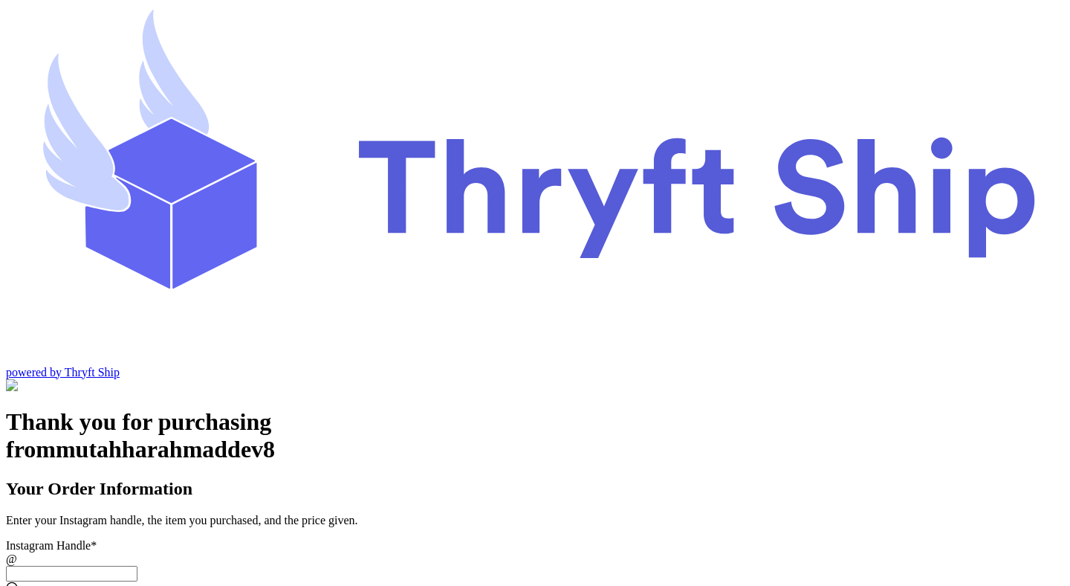 The image size is (1070, 586). What do you see at coordinates (535, 520) in the screenshot?
I see `p: Enter your Instagram handle, the item you purchased, and the price given.` at bounding box center [535, 520].